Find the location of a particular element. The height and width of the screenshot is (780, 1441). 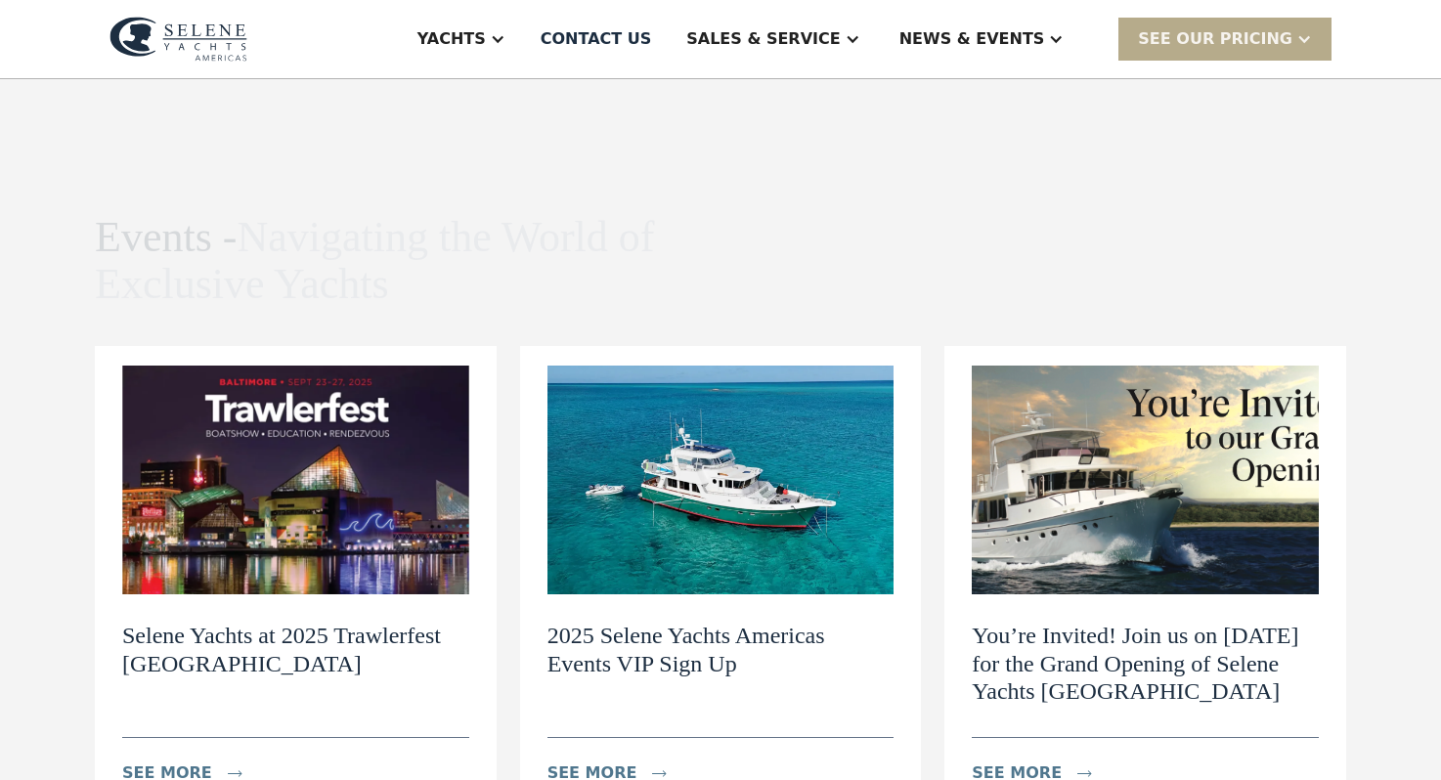

div: Contact US is located at coordinates (596, 39).